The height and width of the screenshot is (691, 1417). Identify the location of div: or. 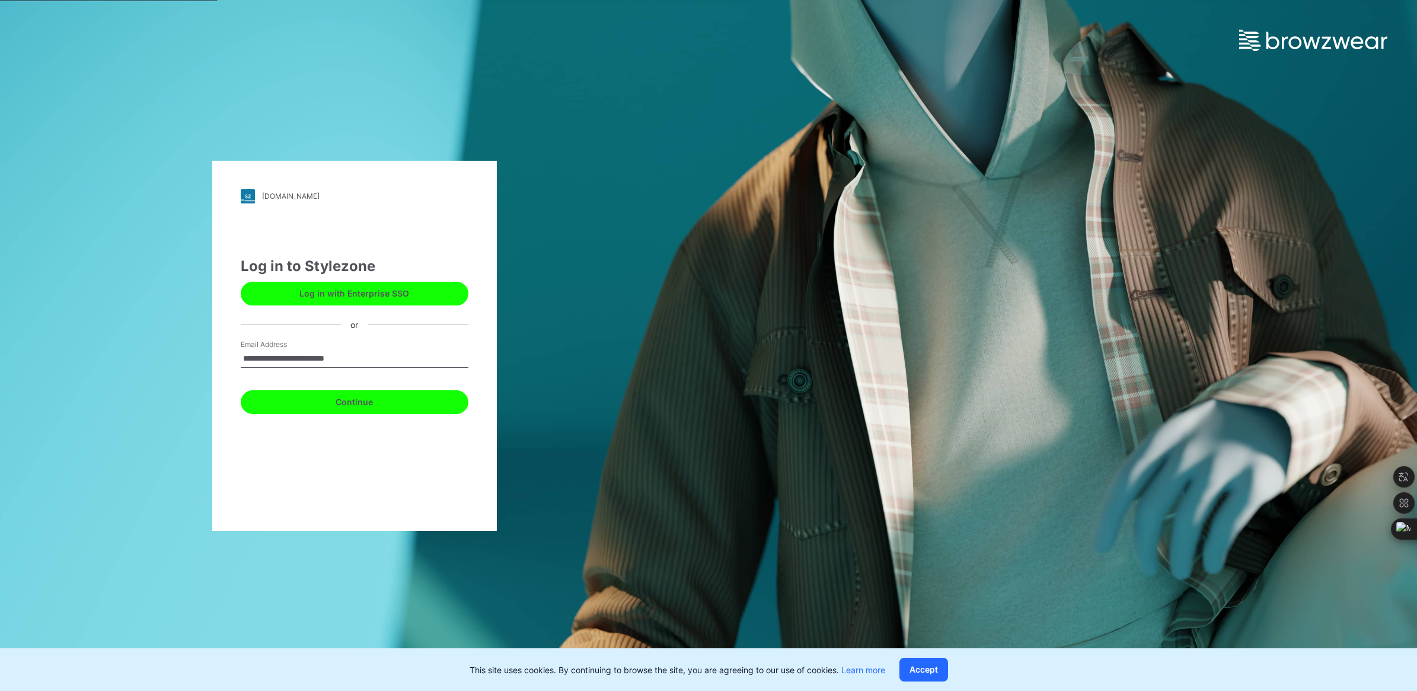
(354, 324).